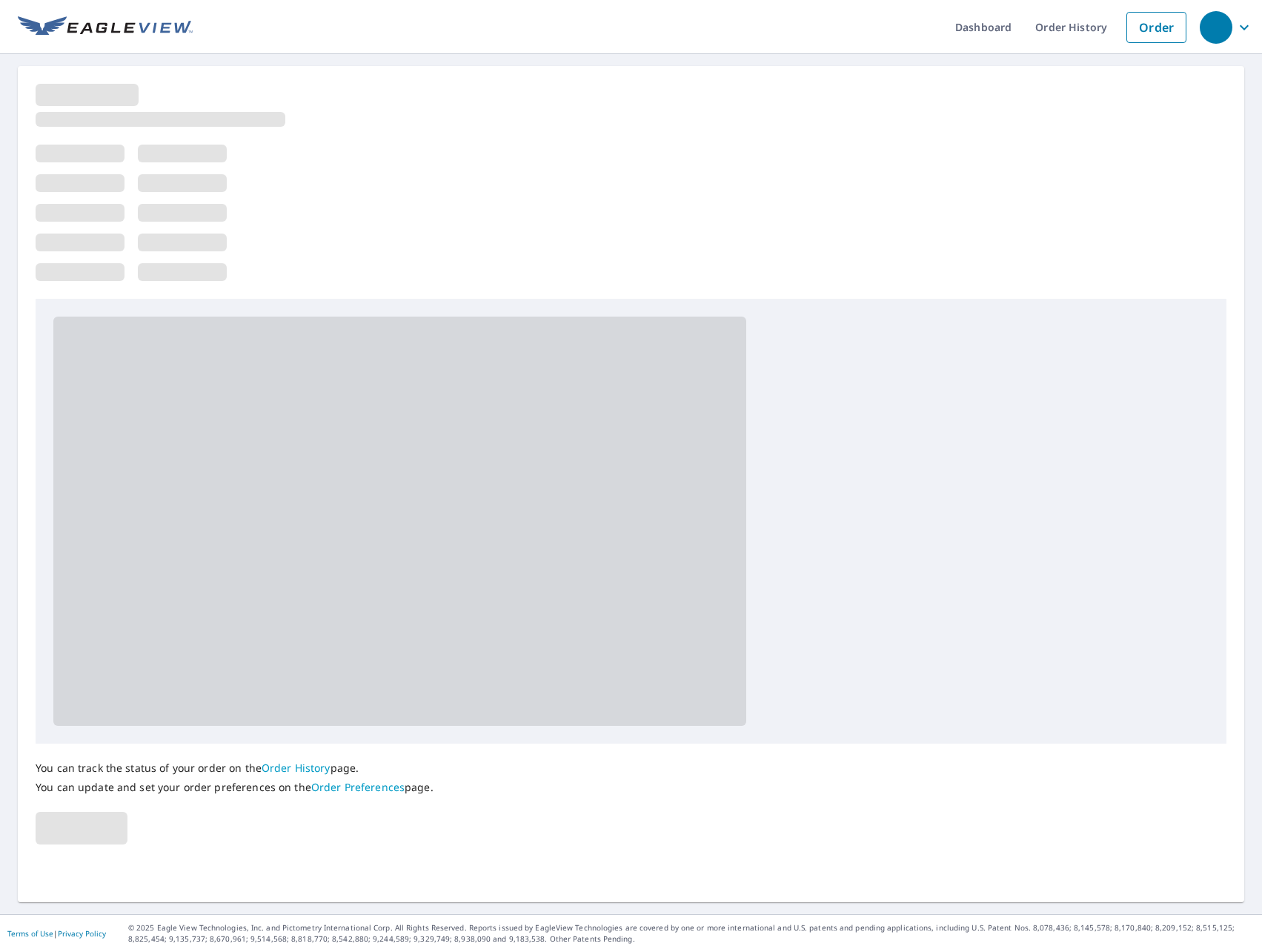 The width and height of the screenshot is (1262, 952). What do you see at coordinates (234, 787) in the screenshot?
I see `p: You can update and set your order preferences on the page.` at bounding box center [234, 787].